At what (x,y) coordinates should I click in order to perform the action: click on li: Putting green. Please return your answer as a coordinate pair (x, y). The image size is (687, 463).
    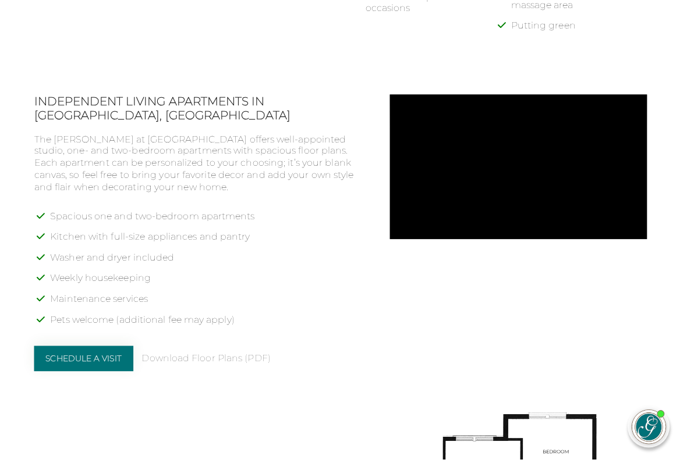
    Looking at the image, I should click on (584, 31).